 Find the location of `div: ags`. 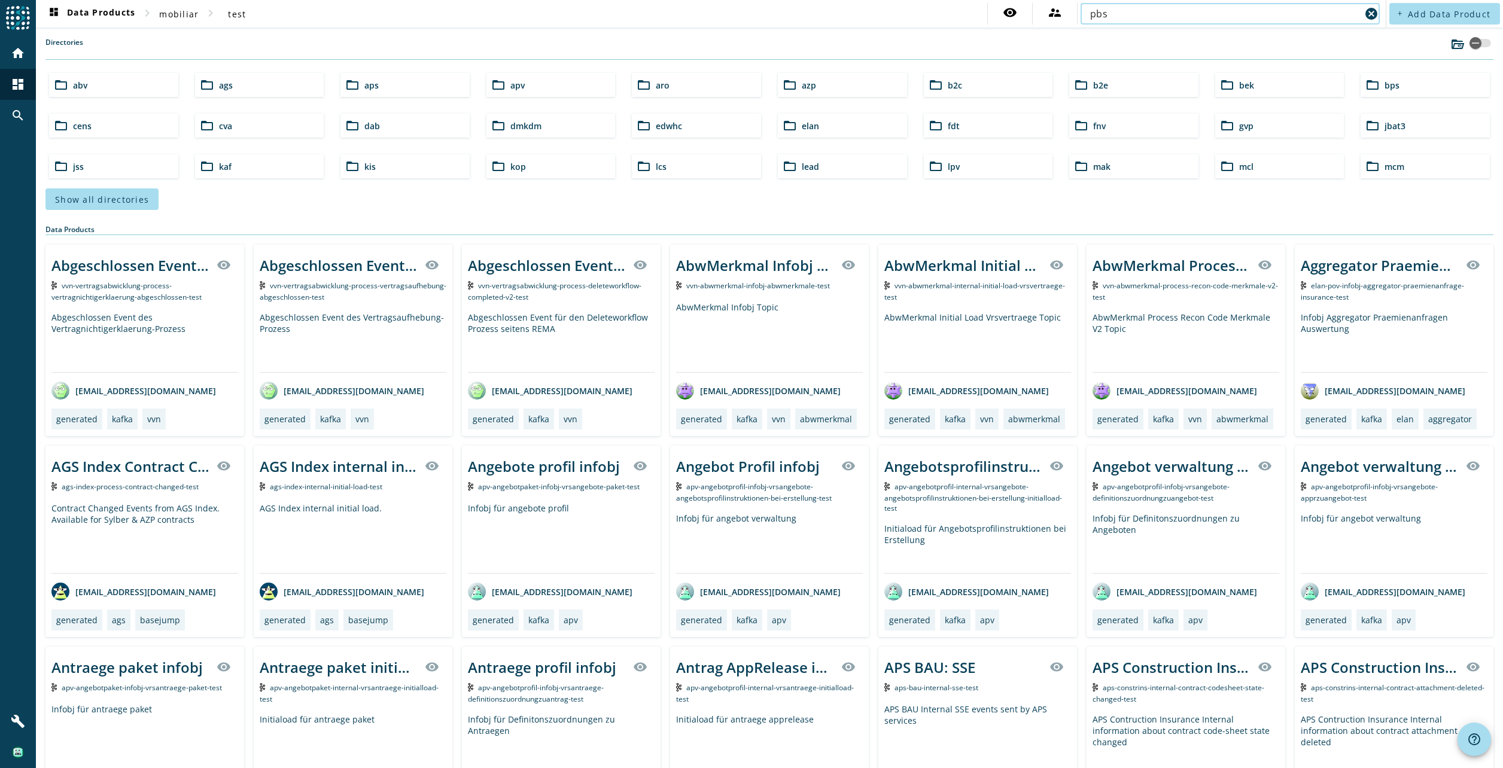

div: ags is located at coordinates (118, 620).